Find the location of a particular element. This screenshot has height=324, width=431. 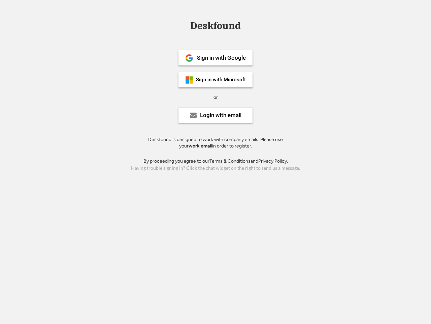

div: Sign in with Microsoft is located at coordinates (221, 80).